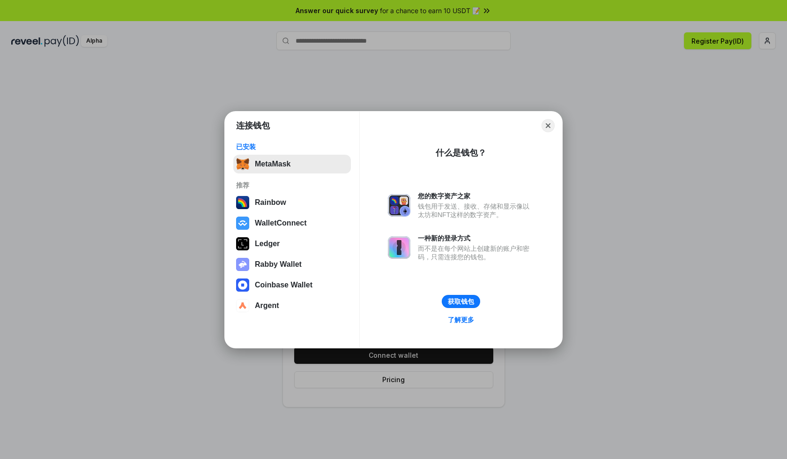  I want to click on div: 推荐, so click(292, 185).